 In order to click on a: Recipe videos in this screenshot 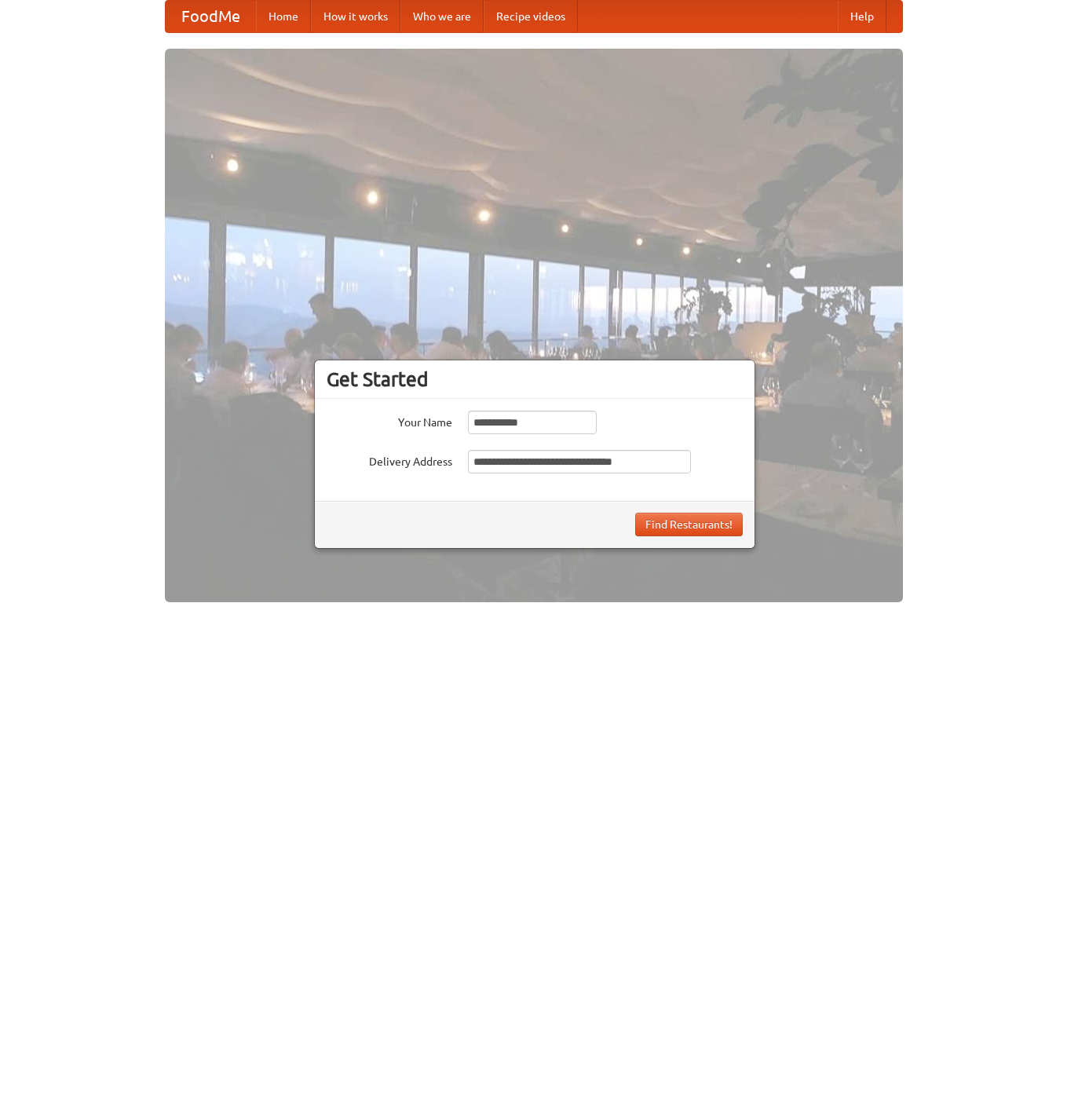, I will do `click(531, 16)`.